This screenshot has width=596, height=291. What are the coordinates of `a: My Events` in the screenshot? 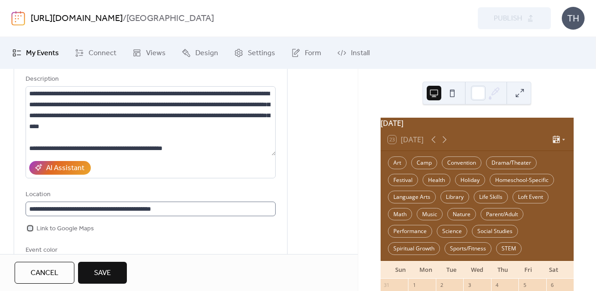 It's located at (36, 53).